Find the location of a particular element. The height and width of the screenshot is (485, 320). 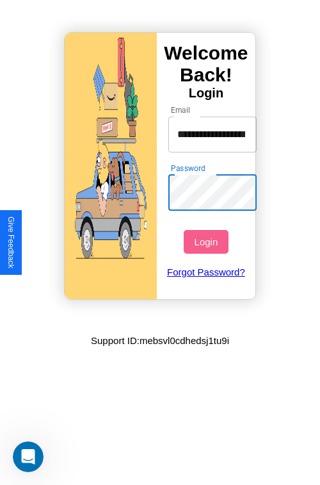

label: Password is located at coordinates (188, 168).